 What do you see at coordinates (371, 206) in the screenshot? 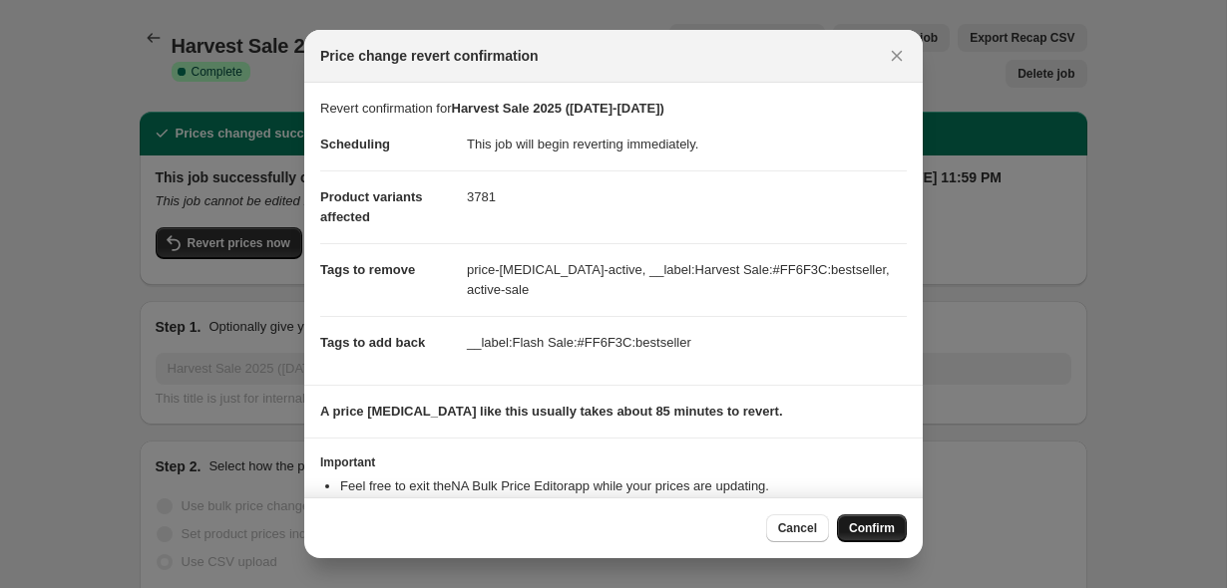
I see `span: Product variants affected` at bounding box center [371, 206].